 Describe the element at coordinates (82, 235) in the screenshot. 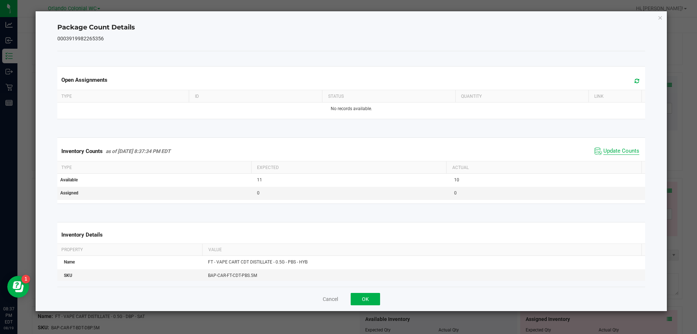

I see `span: Inventory Details` at that location.